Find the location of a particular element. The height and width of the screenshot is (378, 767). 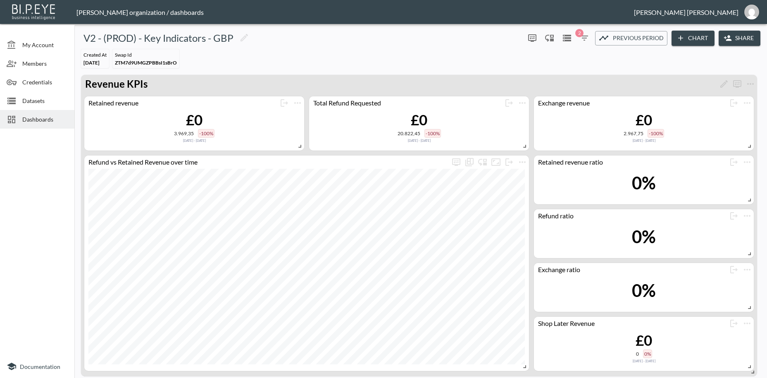

div: Refund ratio is located at coordinates (631, 215).